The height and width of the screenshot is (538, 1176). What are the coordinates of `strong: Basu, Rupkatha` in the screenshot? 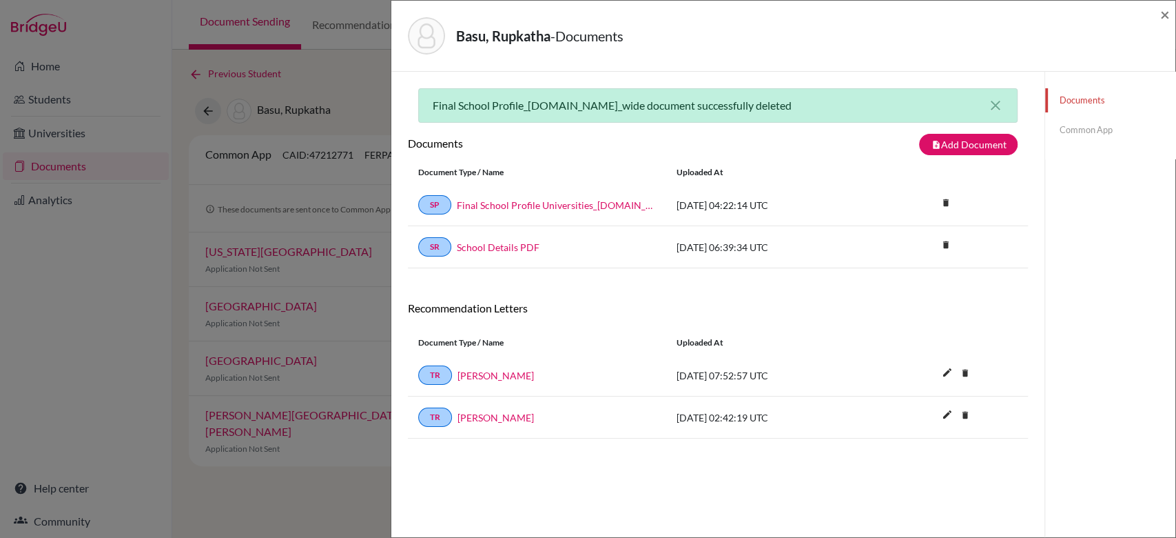 It's located at (503, 36).